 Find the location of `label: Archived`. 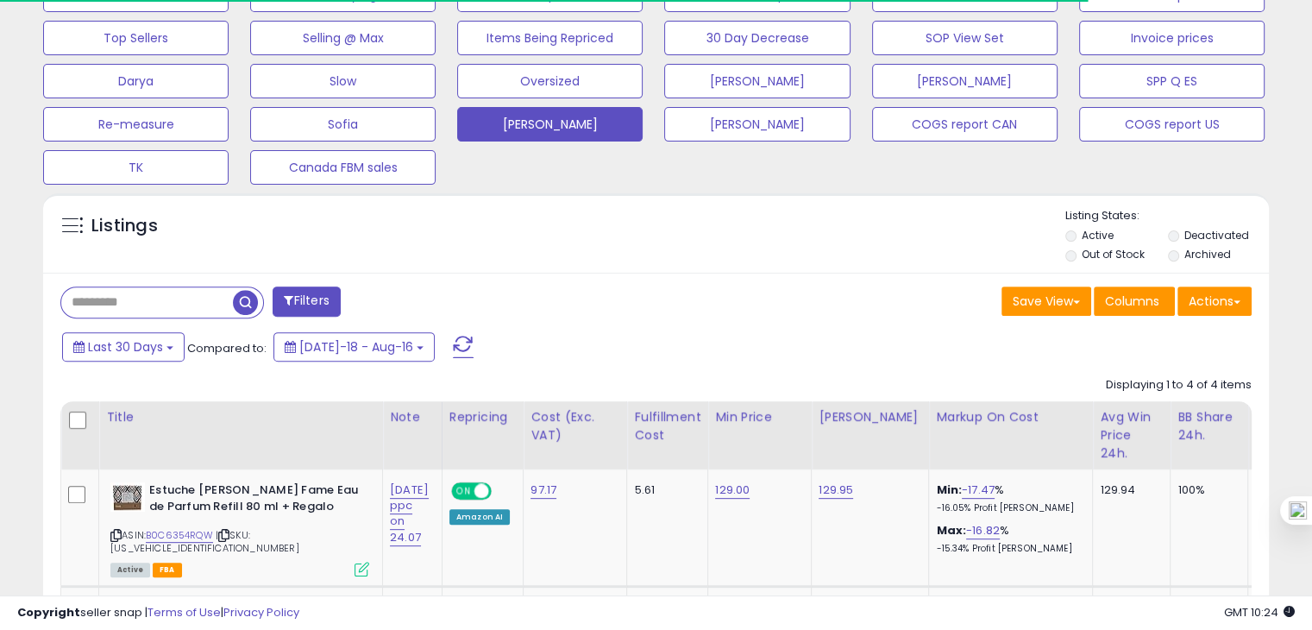

label: Archived is located at coordinates (1207, 254).